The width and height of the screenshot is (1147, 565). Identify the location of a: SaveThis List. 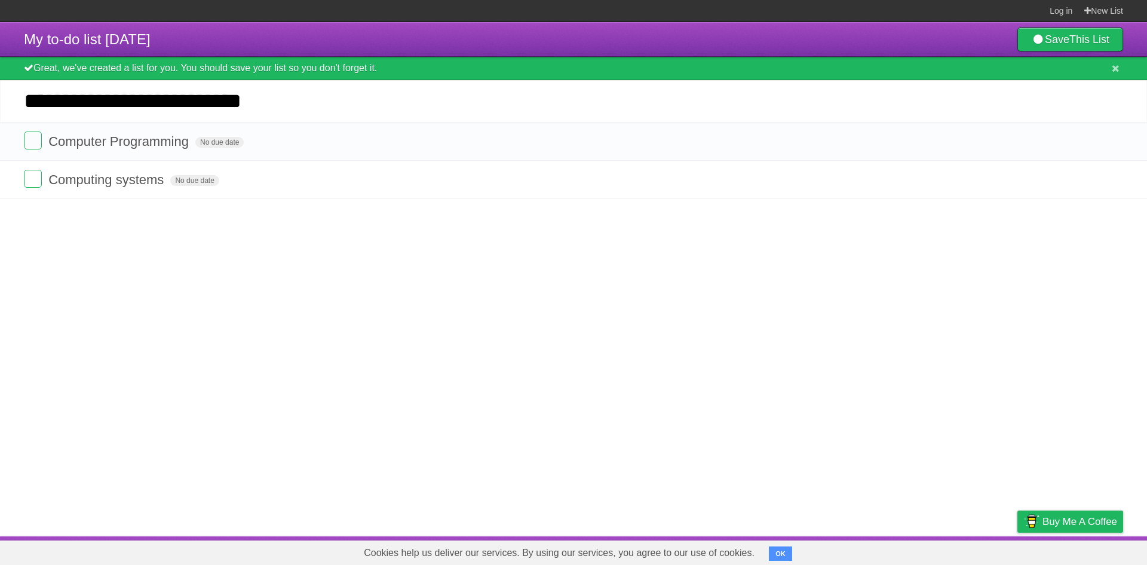
(1070, 39).